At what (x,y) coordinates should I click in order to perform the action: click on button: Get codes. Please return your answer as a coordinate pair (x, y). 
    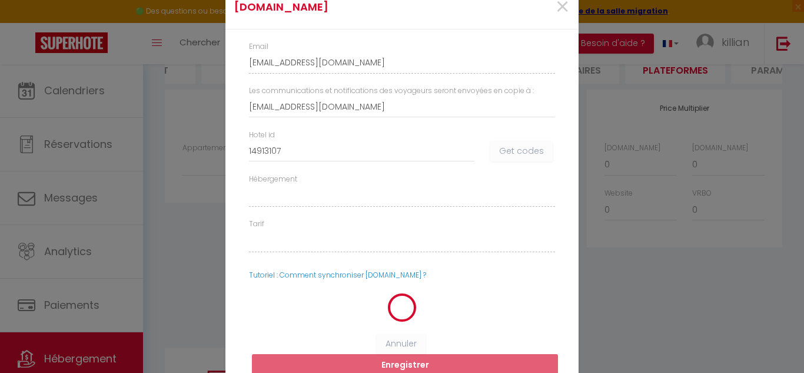
    Looking at the image, I should click on (522, 151).